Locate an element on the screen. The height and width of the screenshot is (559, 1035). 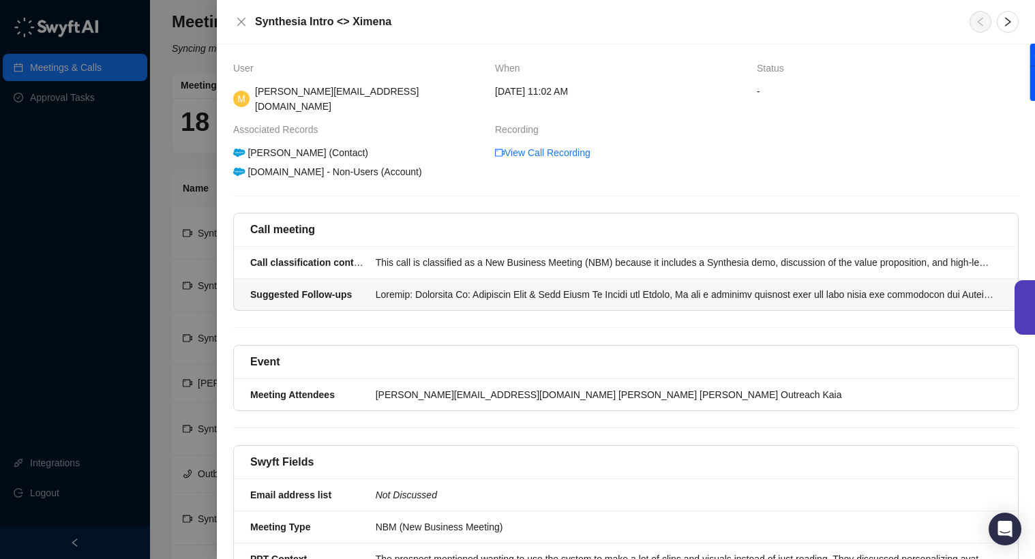
h5: Call meeting is located at coordinates (282, 230).